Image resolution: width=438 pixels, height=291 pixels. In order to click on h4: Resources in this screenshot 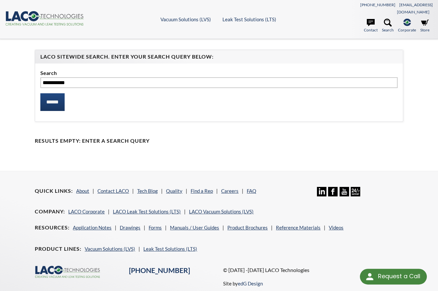, I will do `click(52, 228)`.